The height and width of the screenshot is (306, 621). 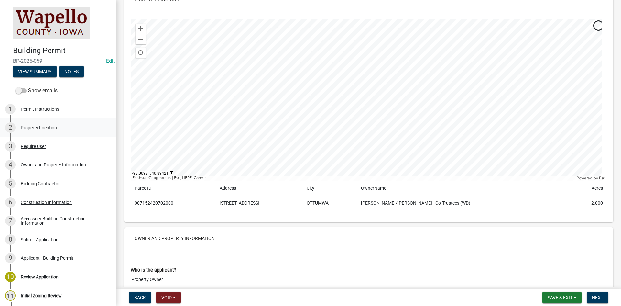 What do you see at coordinates (140, 297) in the screenshot?
I see `button: Back` at bounding box center [140, 297].